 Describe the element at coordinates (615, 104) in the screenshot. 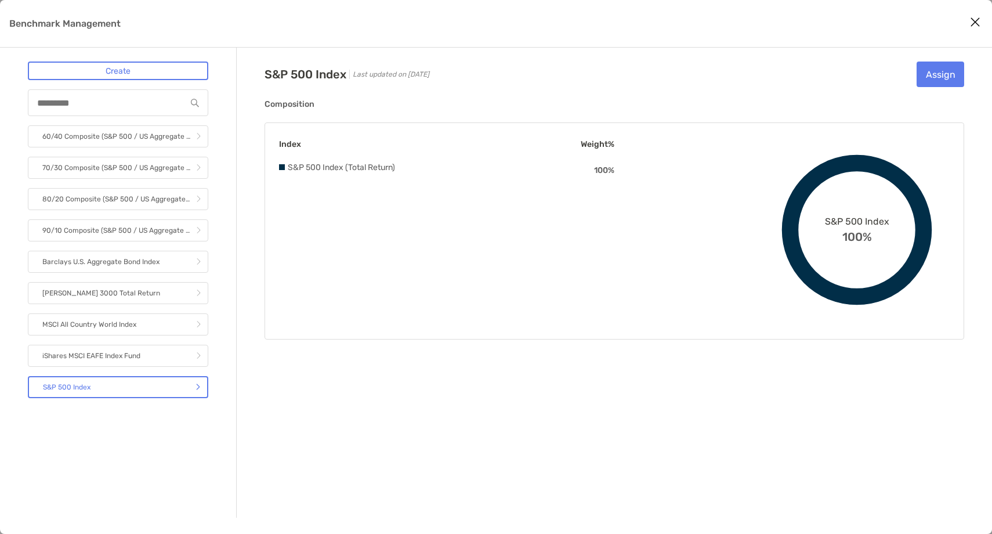

I see `h5: Composition` at that location.